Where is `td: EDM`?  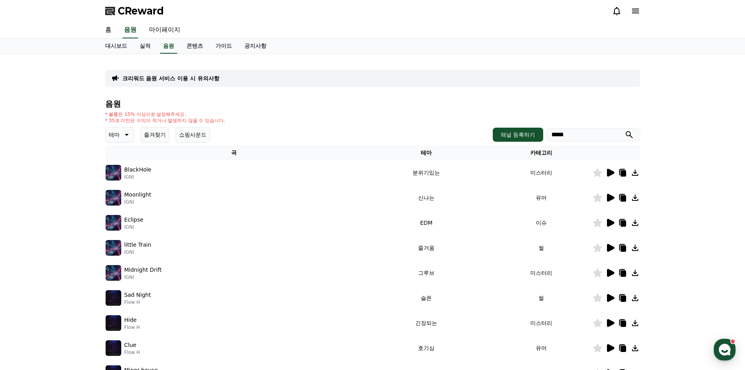
td: EDM is located at coordinates (426, 223).